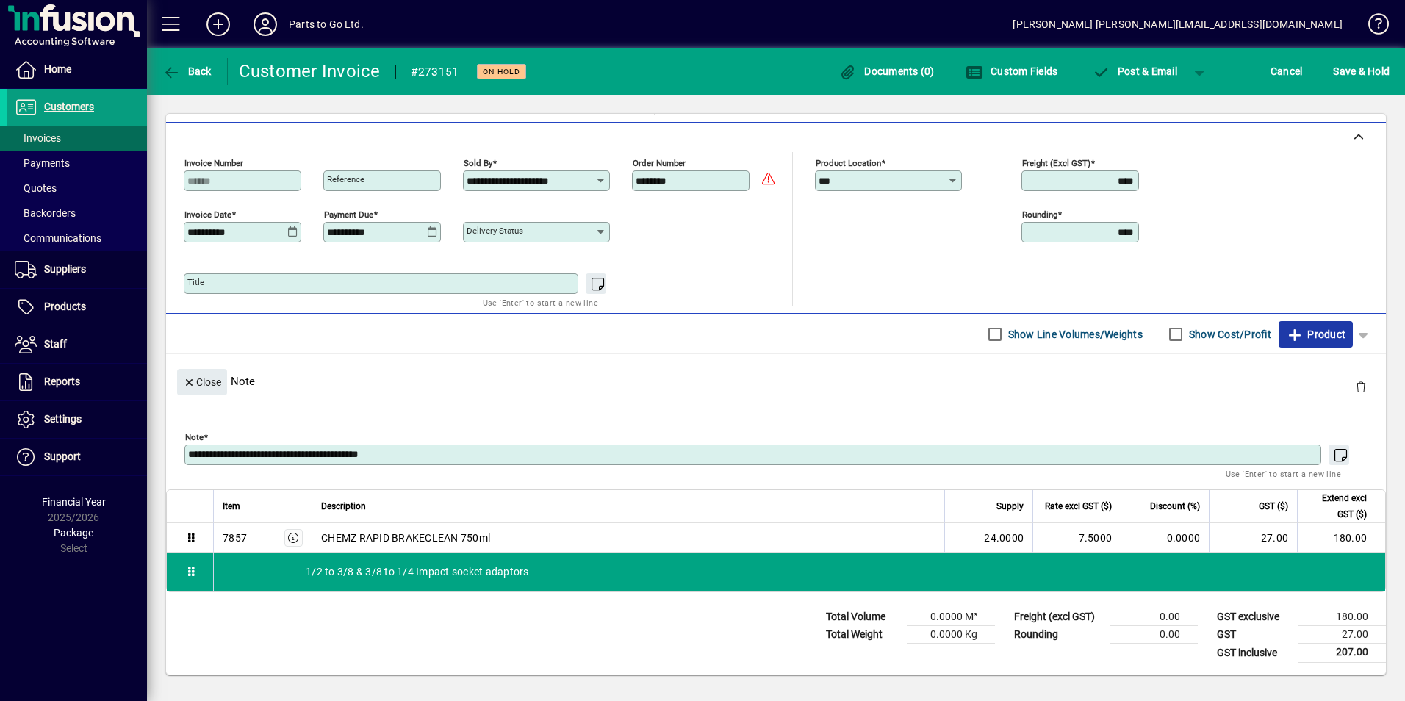 The image size is (1405, 701). I want to click on button: Profile, so click(265, 24).